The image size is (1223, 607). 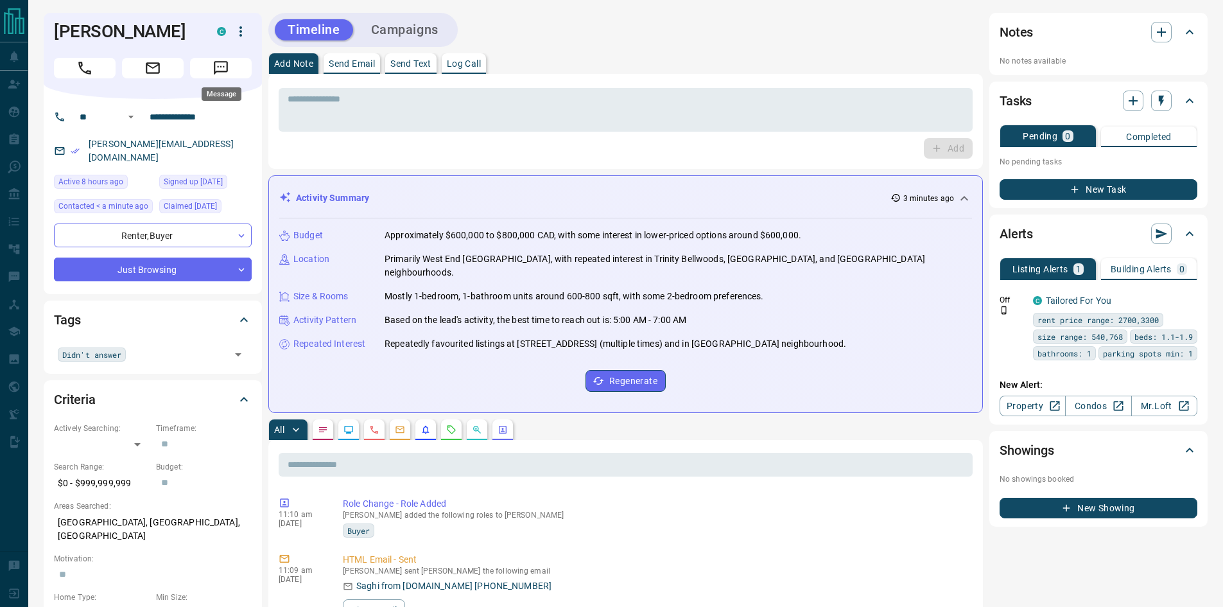 What do you see at coordinates (1098, 61) in the screenshot?
I see `p: No notes available` at bounding box center [1098, 61].